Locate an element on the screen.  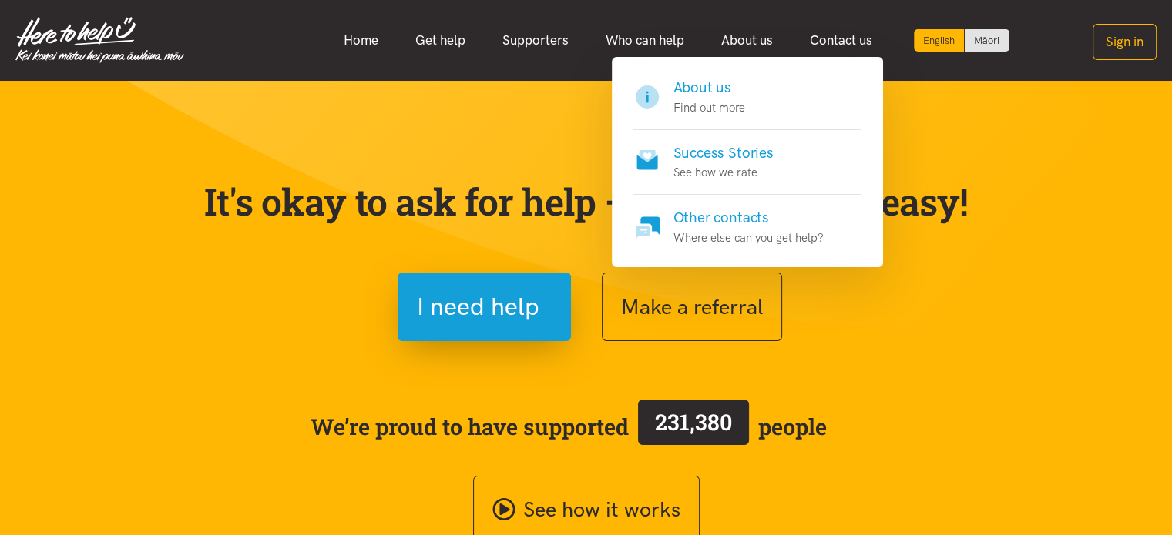
a: Success Stories See how we rate is located at coordinates (747, 163).